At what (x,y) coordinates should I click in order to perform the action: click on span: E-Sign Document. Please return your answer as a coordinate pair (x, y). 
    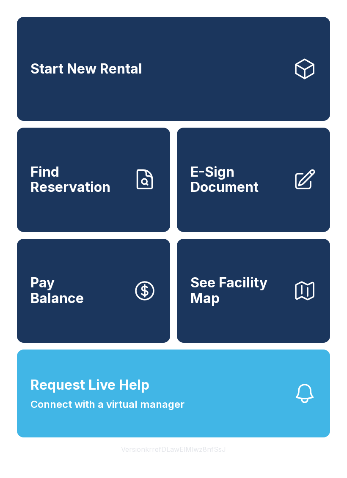
    Looking at the image, I should click on (238, 180).